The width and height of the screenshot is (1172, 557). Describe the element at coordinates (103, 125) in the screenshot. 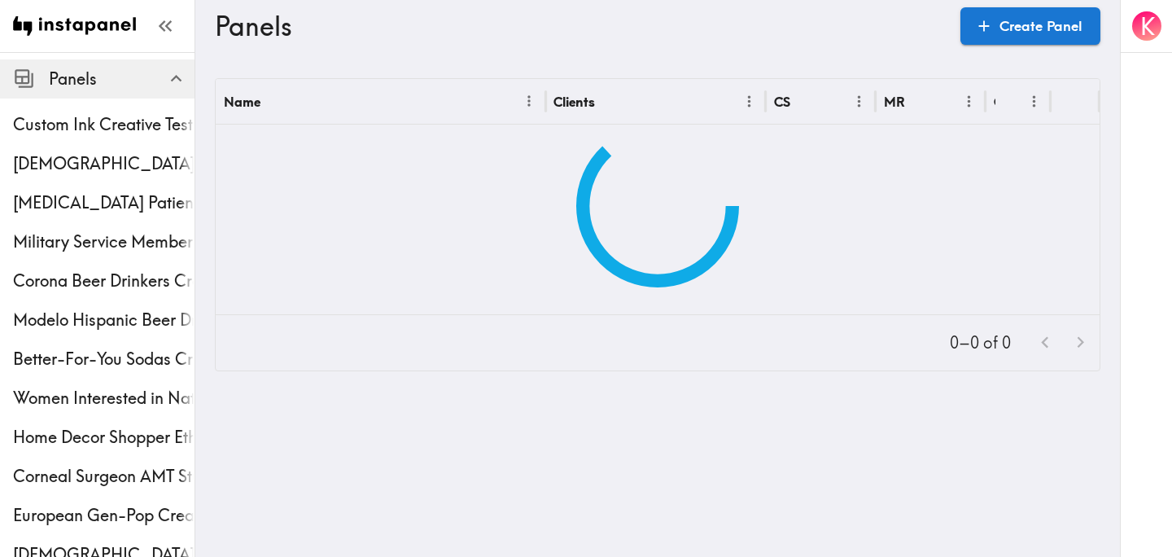

I see `span: Custom Ink Creative Testing Phase 2` at that location.